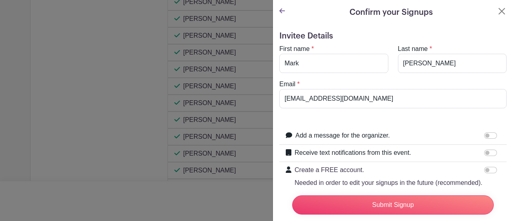 The height and width of the screenshot is (221, 513). I want to click on p: Create a FREE account., so click(389, 170).